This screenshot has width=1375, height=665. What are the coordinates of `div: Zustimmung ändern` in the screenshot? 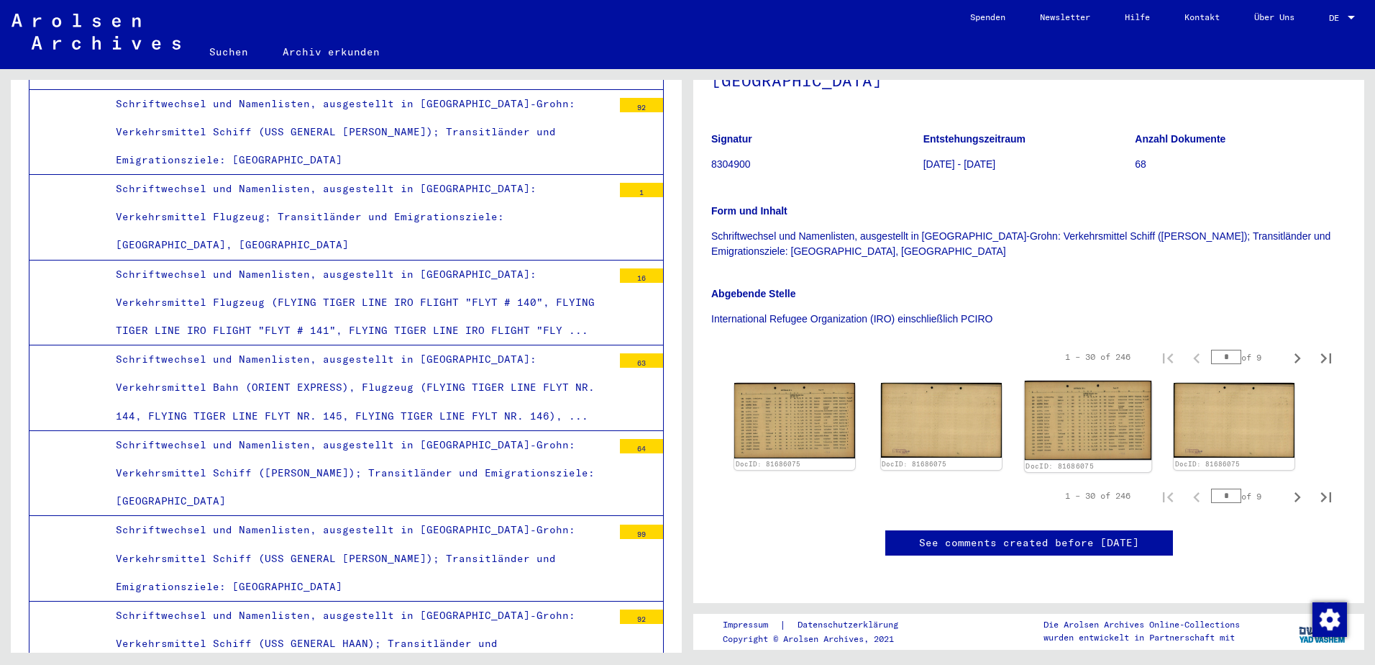 It's located at (1329, 619).